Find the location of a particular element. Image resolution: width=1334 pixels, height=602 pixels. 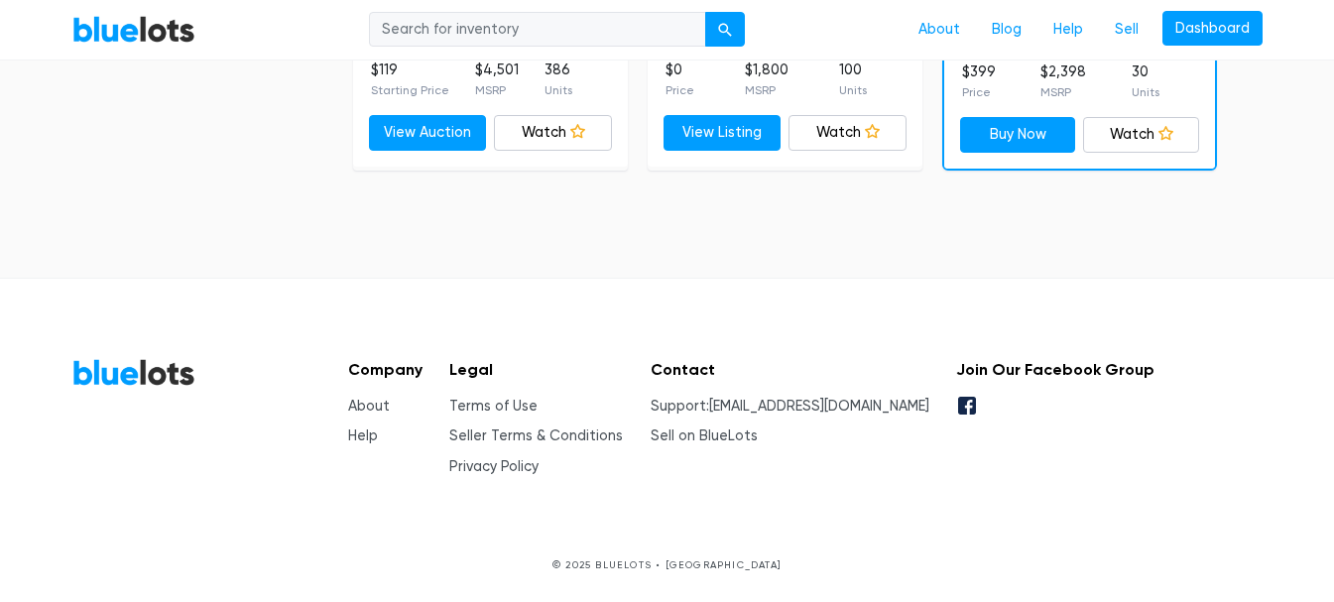

li: $0 is located at coordinates (679, 79).